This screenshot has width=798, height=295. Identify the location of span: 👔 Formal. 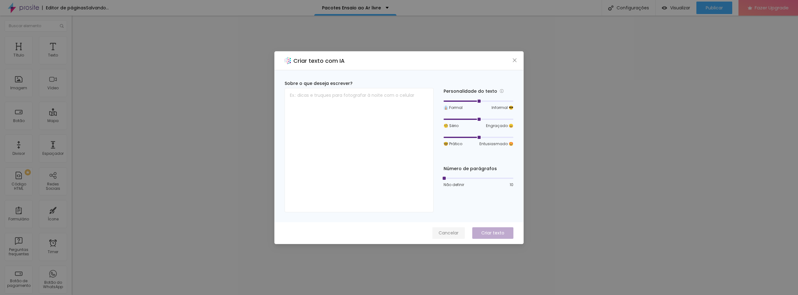
(453, 108).